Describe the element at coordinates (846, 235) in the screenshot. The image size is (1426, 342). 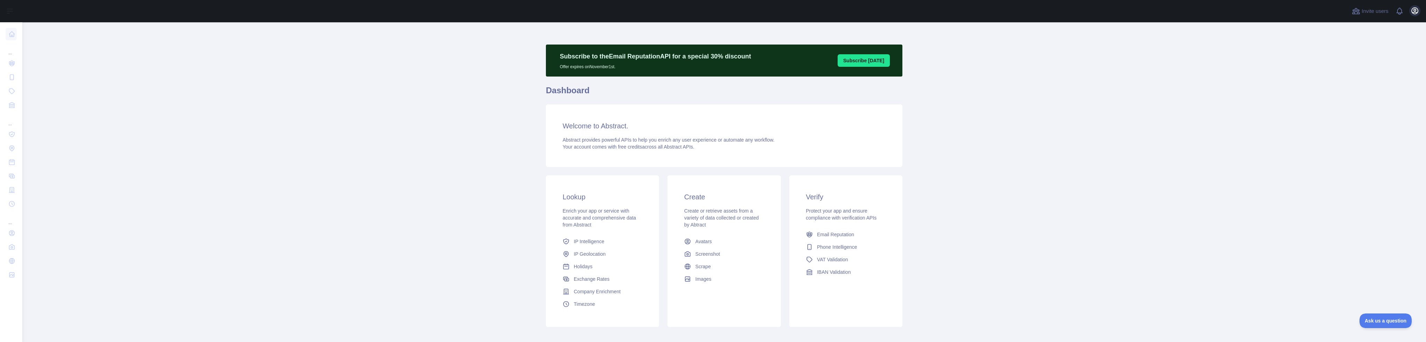
I see `a: Email Reputation` at that location.